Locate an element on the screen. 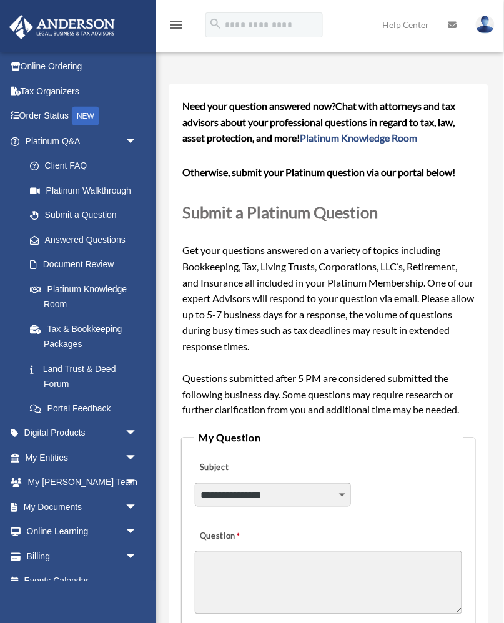 The height and width of the screenshot is (623, 504). a: Submit a Question is located at coordinates (84, 215).